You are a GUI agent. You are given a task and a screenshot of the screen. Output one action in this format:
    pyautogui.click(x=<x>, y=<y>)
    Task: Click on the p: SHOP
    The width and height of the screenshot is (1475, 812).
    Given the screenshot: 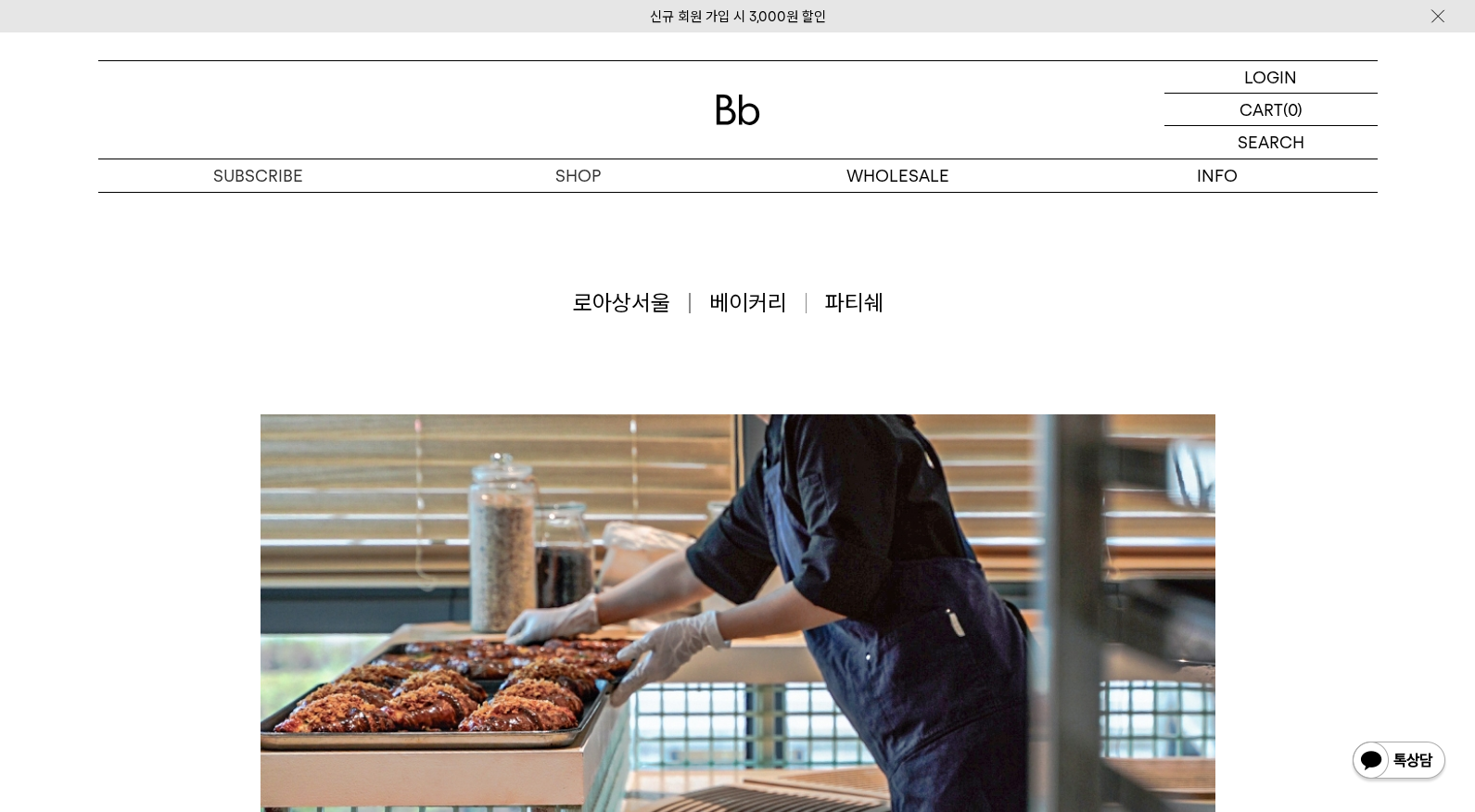 What is the action you would take?
    pyautogui.click(x=578, y=175)
    